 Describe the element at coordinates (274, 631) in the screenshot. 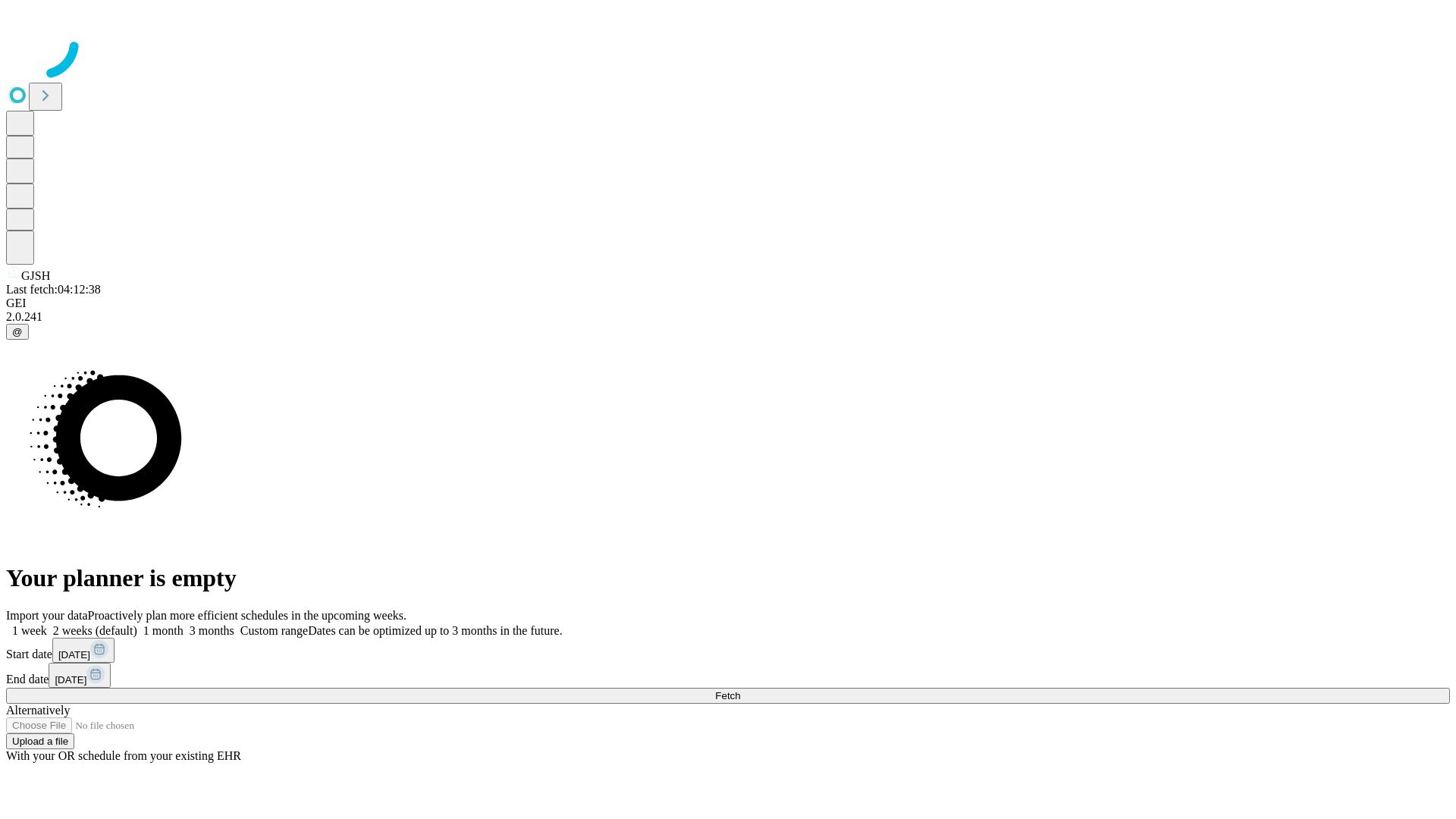

I see `span: Custom range` at that location.